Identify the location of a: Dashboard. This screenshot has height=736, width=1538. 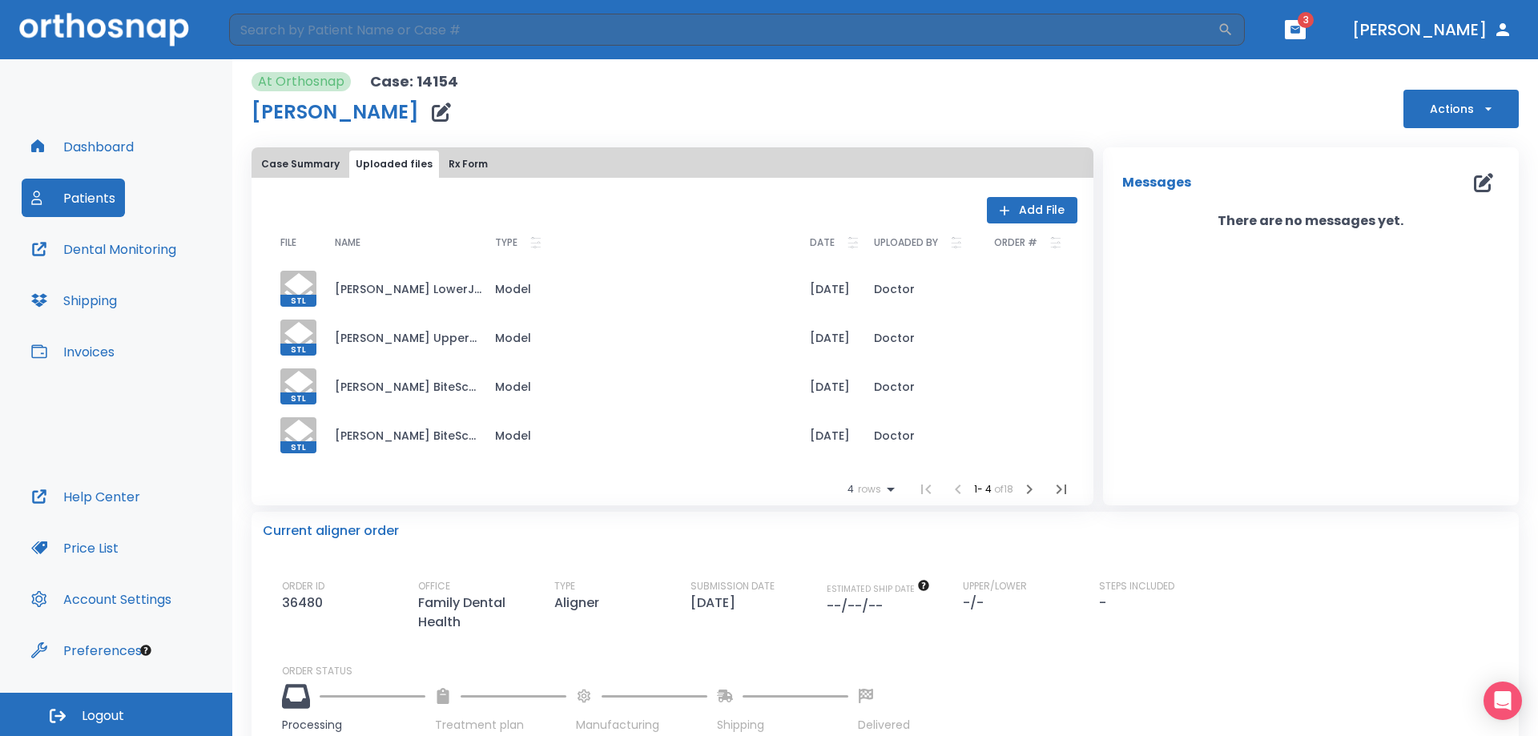
(83, 147).